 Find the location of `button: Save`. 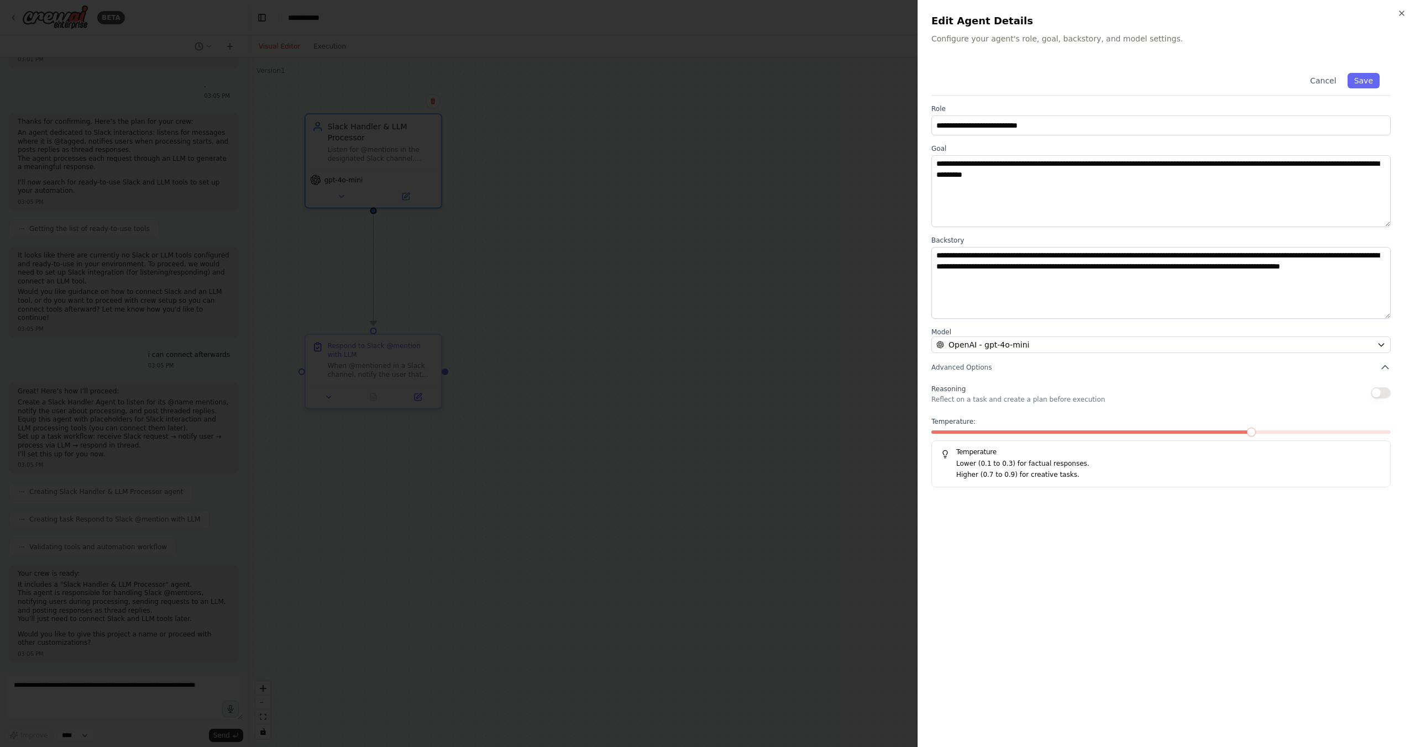

button: Save is located at coordinates (1363, 81).